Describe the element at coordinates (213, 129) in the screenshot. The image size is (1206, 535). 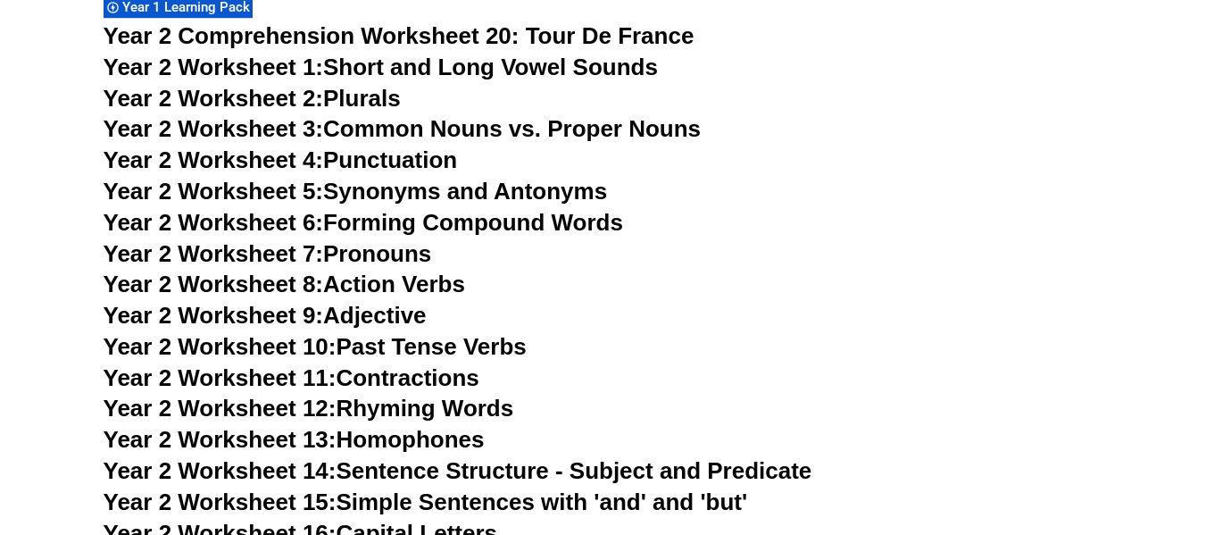
I see `span: Year 2 Worksheet 3:` at that location.